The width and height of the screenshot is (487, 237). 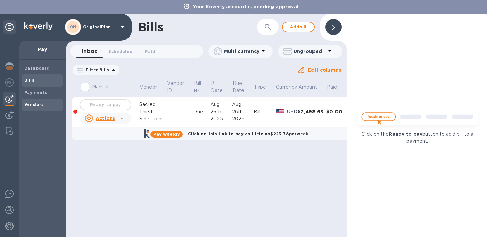 I want to click on b: Bills, so click(x=29, y=80).